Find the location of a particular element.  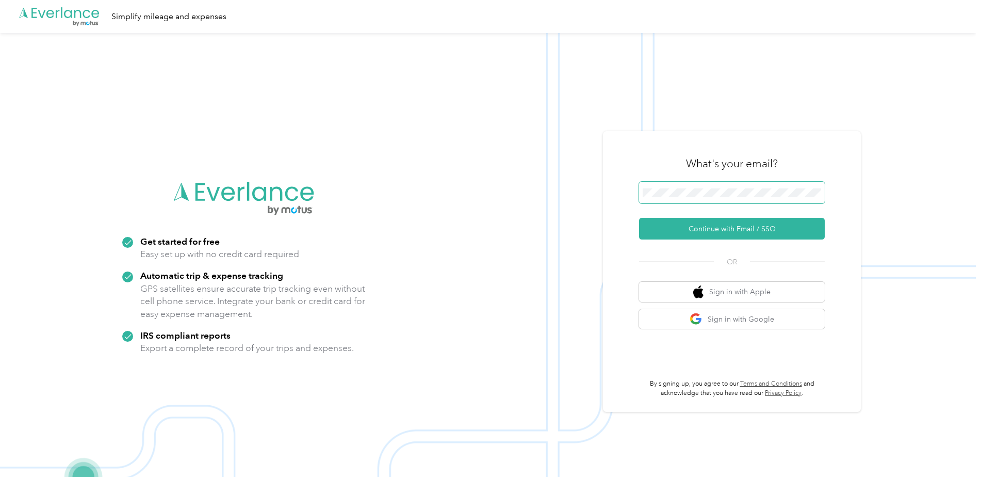

h3: What's your email? is located at coordinates (732, 163).